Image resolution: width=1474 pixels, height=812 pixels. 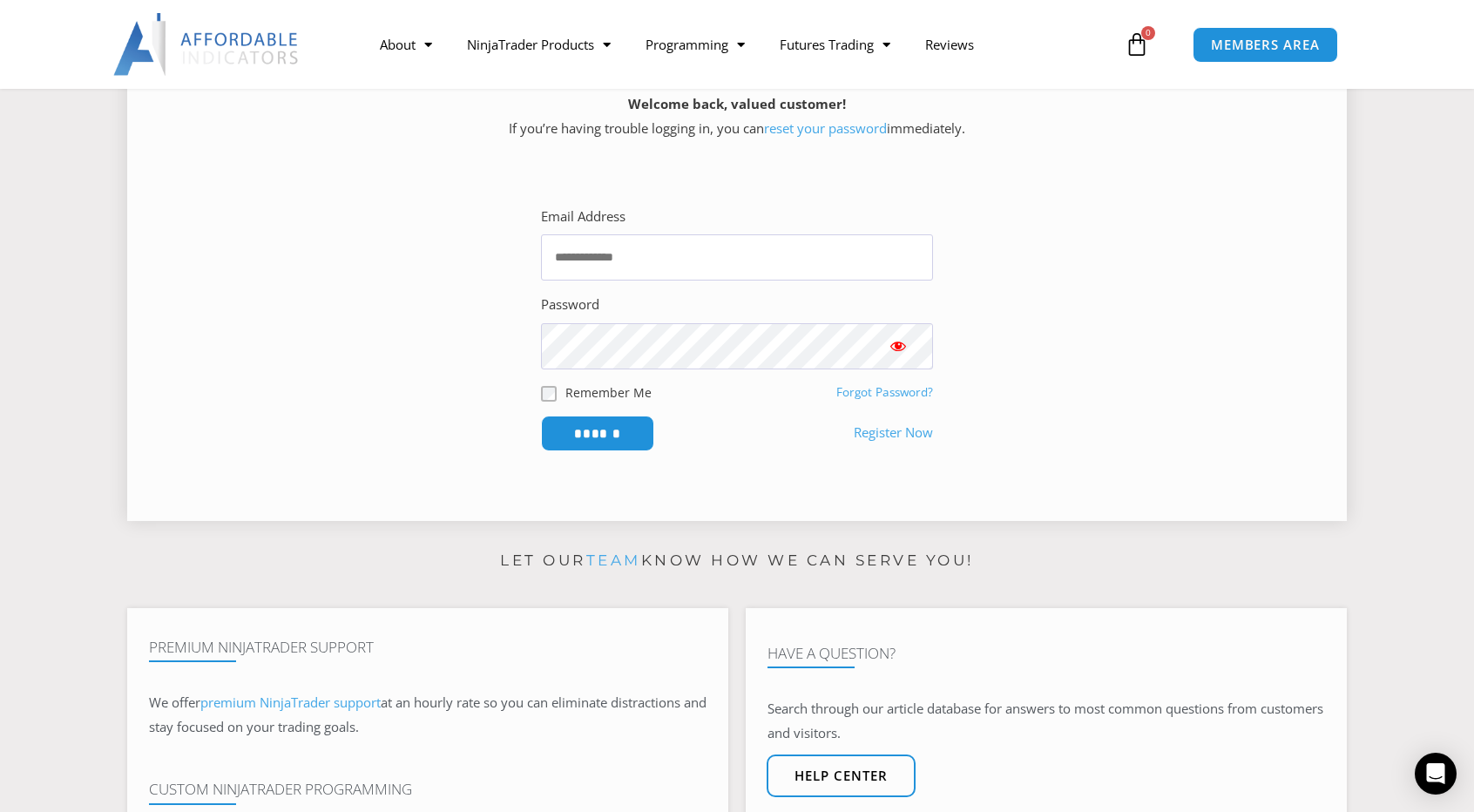 What do you see at coordinates (206, 45) in the screenshot?
I see `img: LogoAI | Affordable Indicators – NinjaTrader` at bounding box center [206, 45].